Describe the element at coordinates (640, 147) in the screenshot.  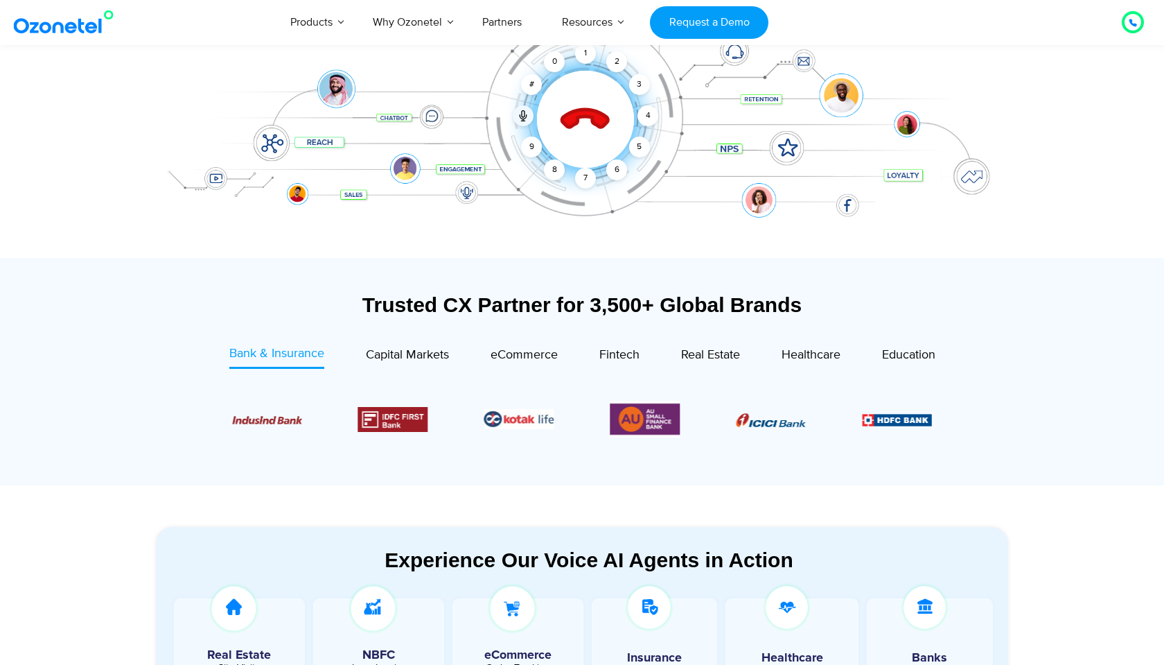
I see `div: 5` at that location.